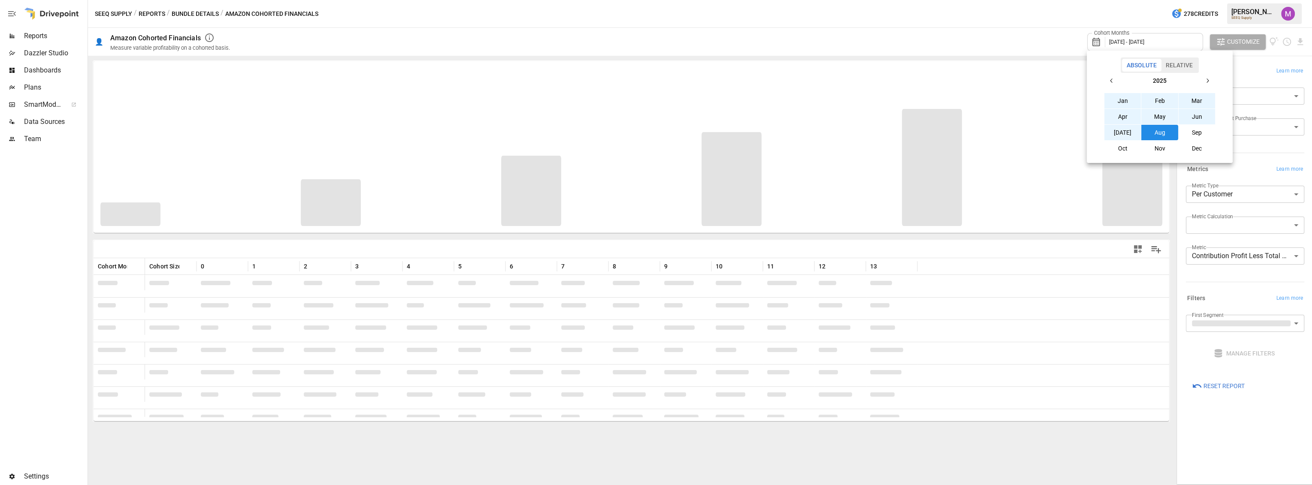  Describe the element at coordinates (1197, 101) in the screenshot. I see `button: Mar` at that location.